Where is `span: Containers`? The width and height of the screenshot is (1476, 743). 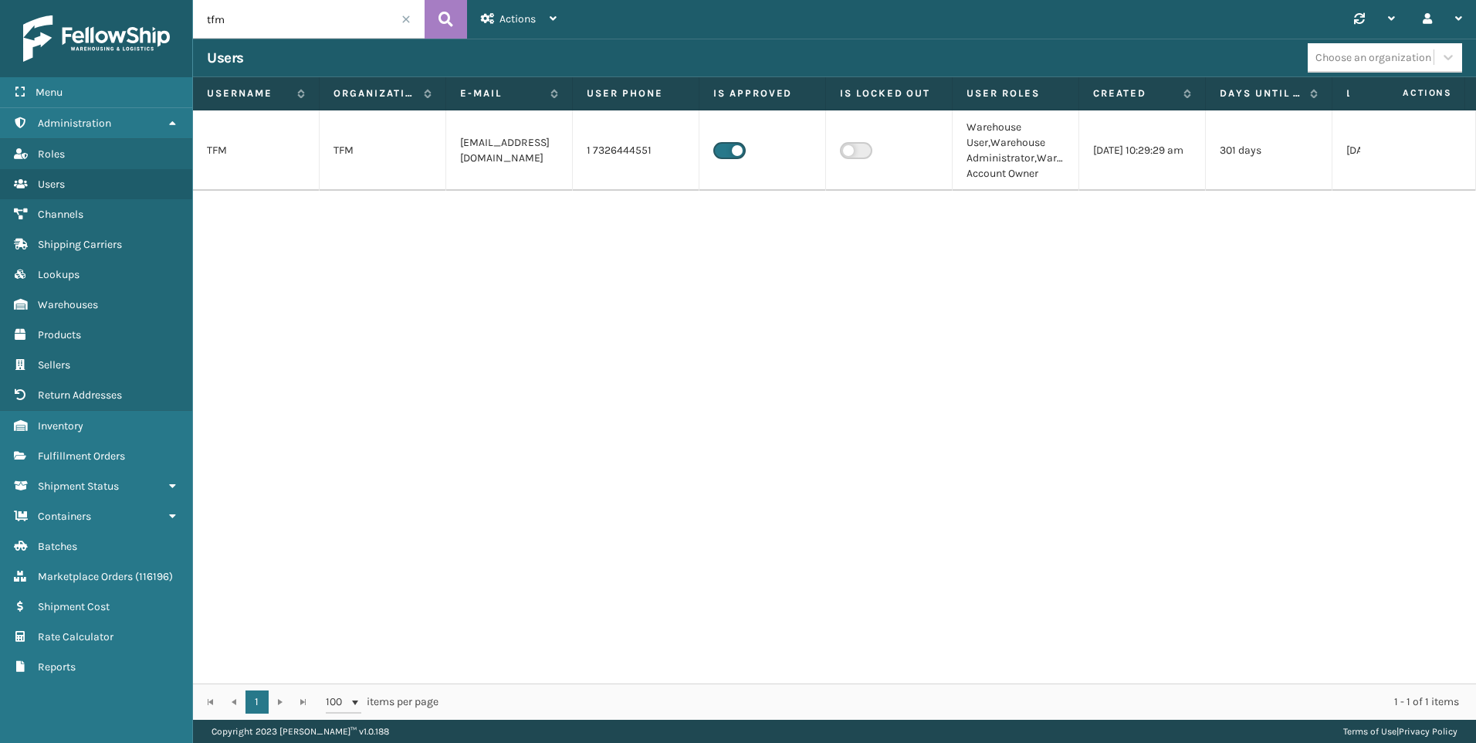
span: Containers is located at coordinates (64, 516).